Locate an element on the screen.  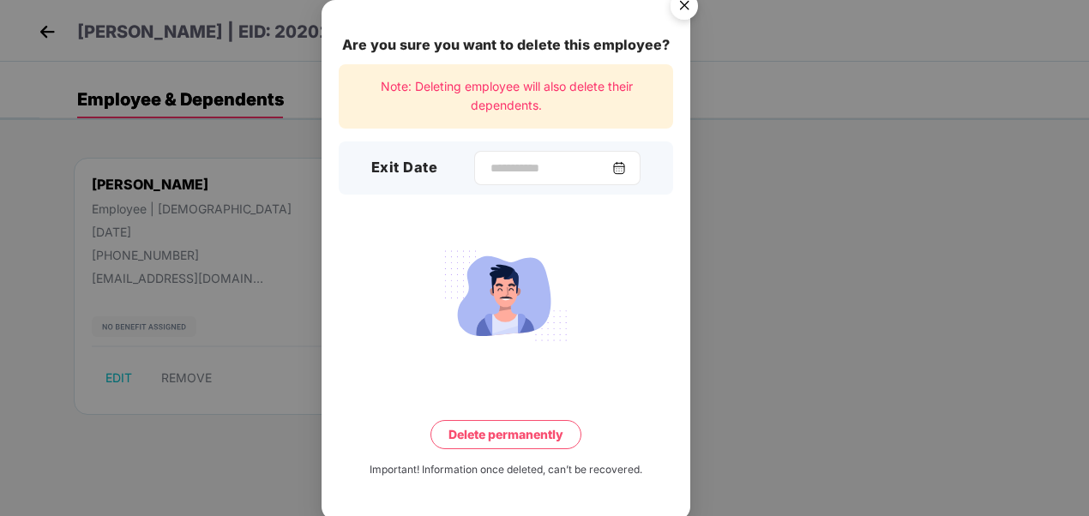
div: Important! Information once deleted, can’t be recovered. is located at coordinates (506, 470).